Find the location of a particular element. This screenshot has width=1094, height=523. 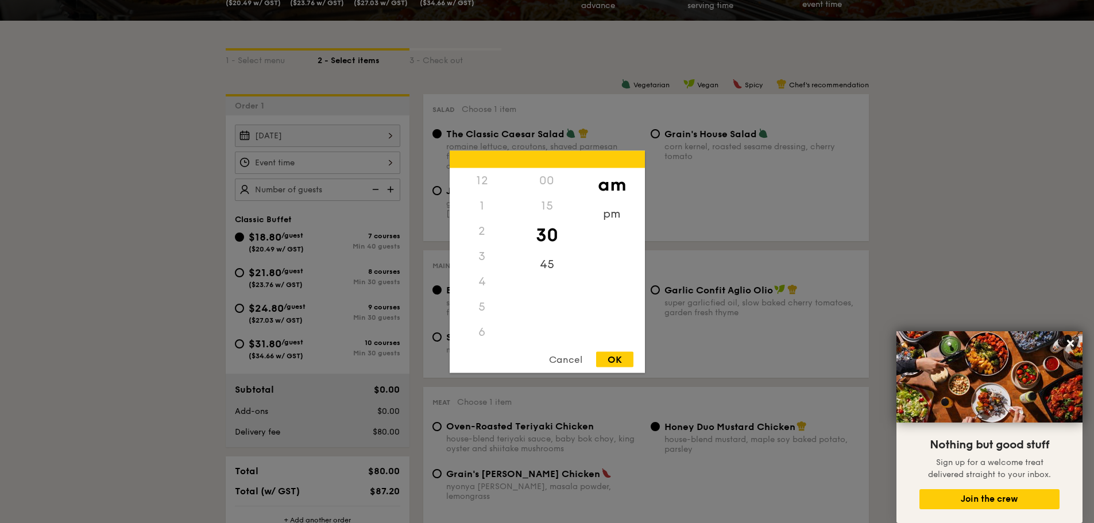

div: OK is located at coordinates (615, 359).